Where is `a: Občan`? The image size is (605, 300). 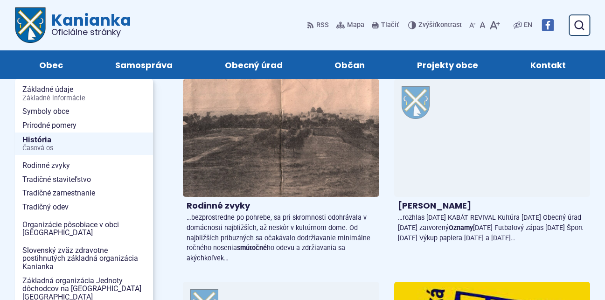
a: Občan is located at coordinates (350, 64).